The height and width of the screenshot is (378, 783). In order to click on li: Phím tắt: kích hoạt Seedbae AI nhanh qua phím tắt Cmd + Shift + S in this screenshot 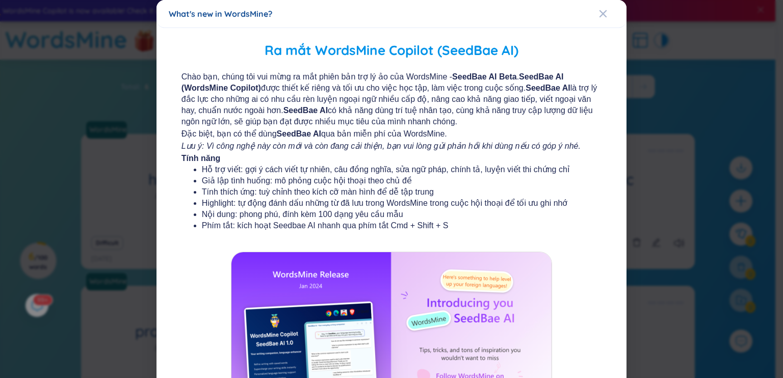, I will do `click(391, 226)`.